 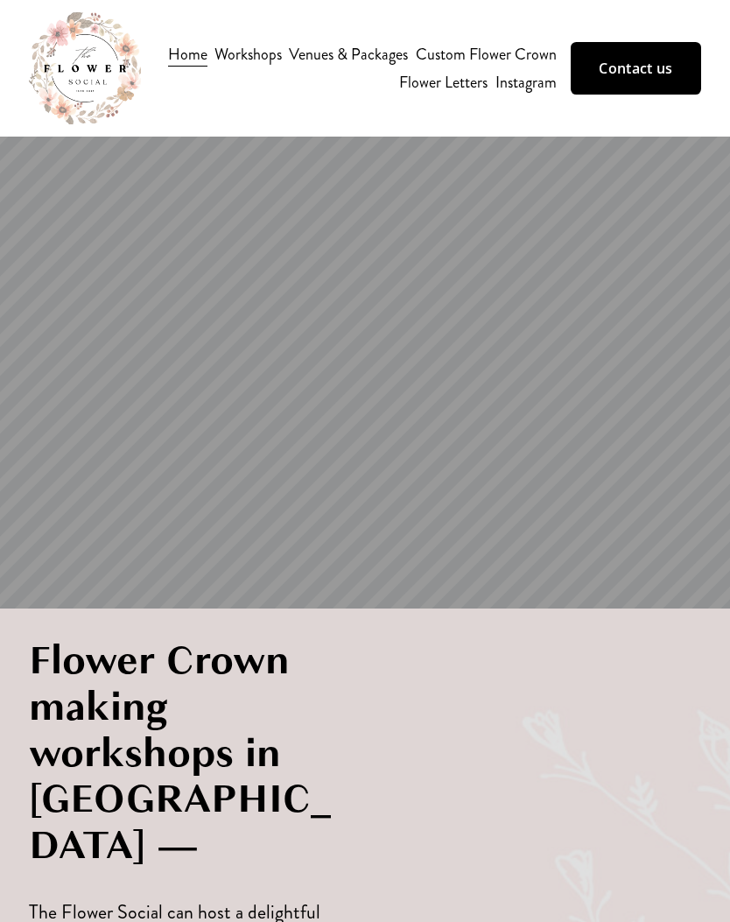 I want to click on img: The Flower Social, so click(x=85, y=68).